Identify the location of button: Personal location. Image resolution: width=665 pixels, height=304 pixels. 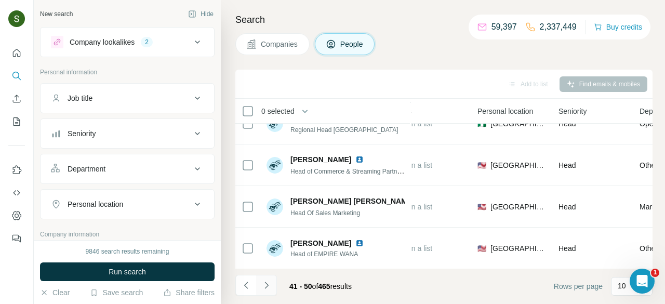
(127, 204).